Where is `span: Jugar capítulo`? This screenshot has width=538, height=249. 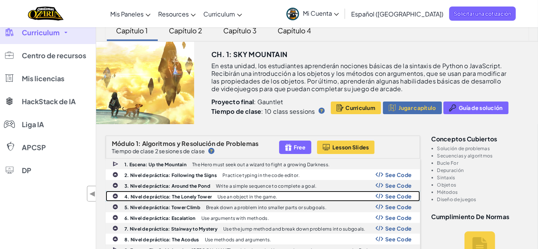 span: Jugar capítulo is located at coordinates (417, 108).